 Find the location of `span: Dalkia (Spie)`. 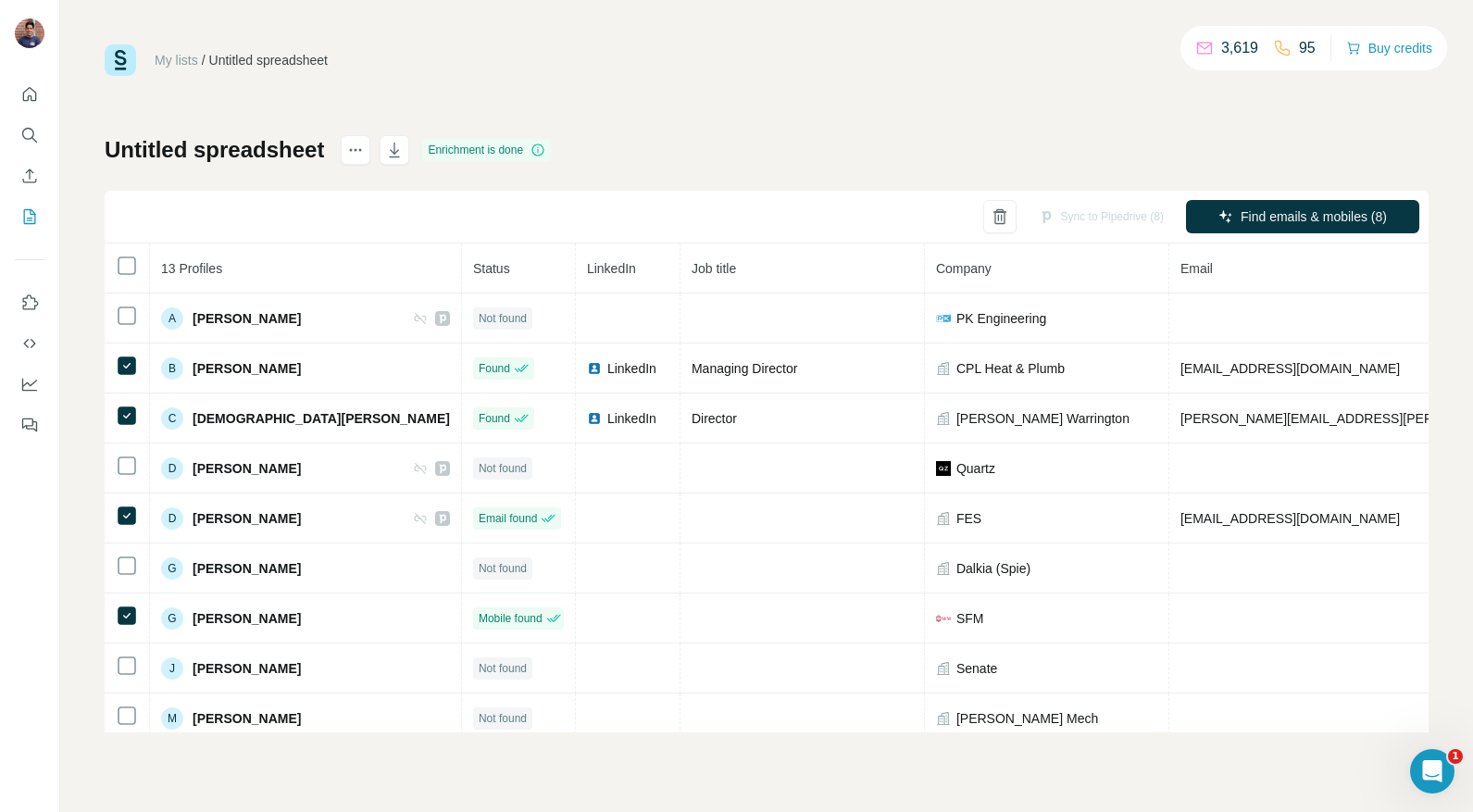

span: Dalkia (Spie) is located at coordinates (994, 568).